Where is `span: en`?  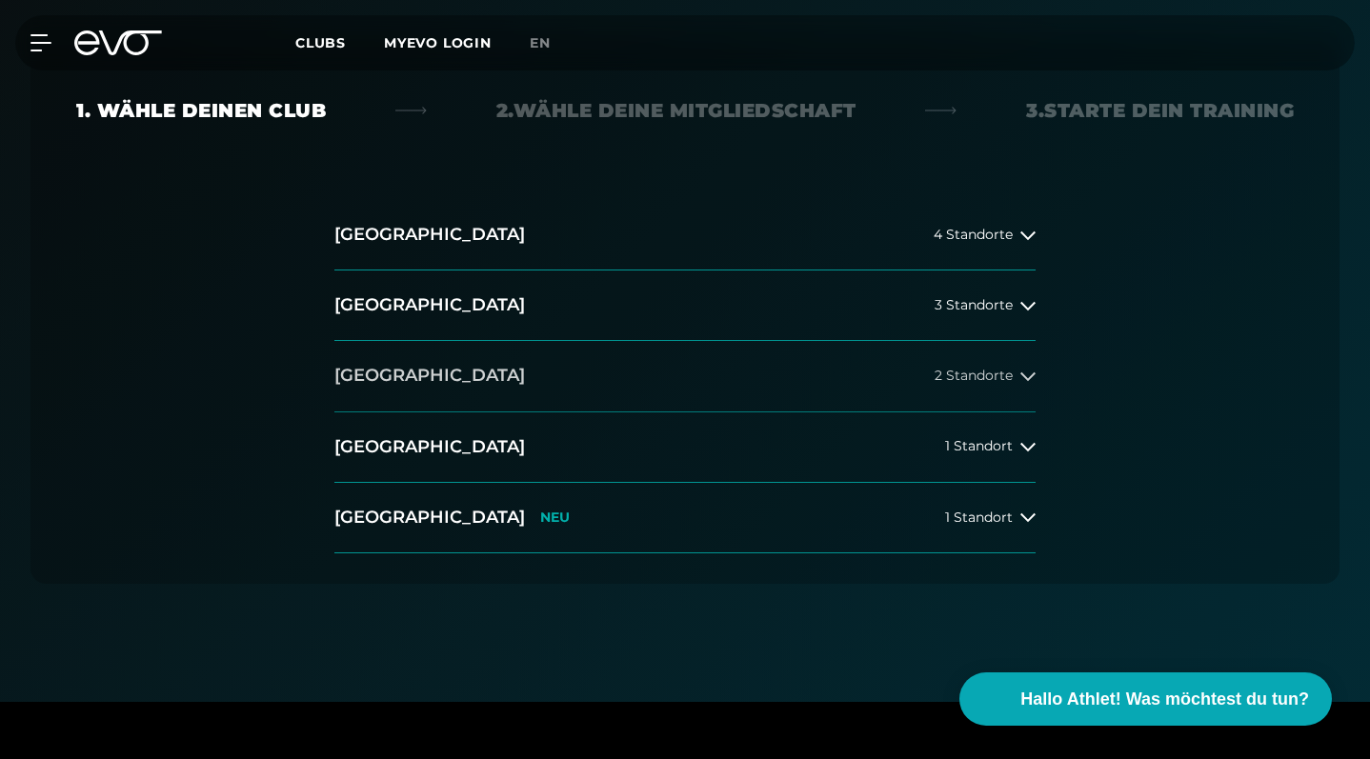
span: en is located at coordinates (540, 43).